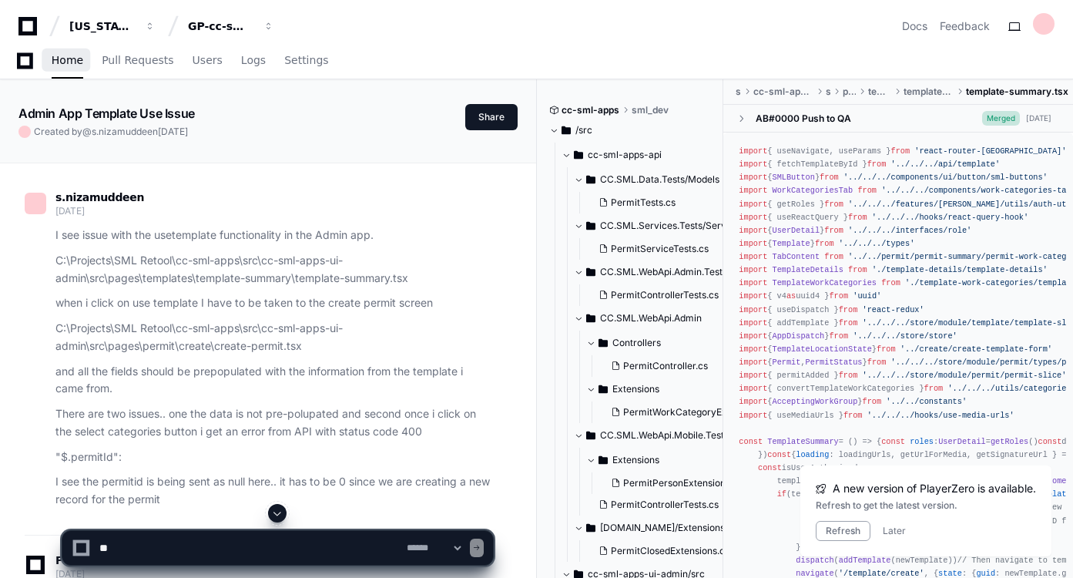  I want to click on a: Home, so click(67, 61).